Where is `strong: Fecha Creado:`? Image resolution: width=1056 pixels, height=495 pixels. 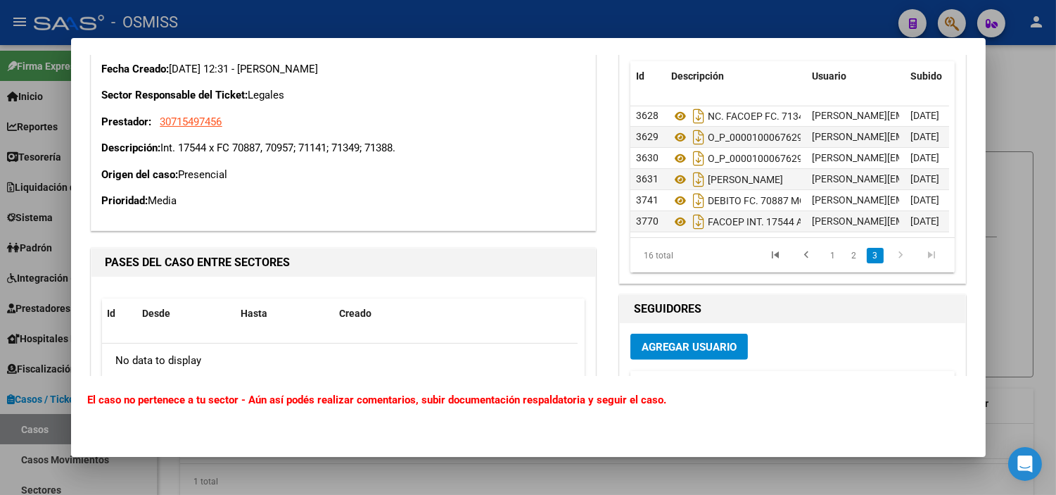
strong: Fecha Creado: is located at coordinates (136, 69).